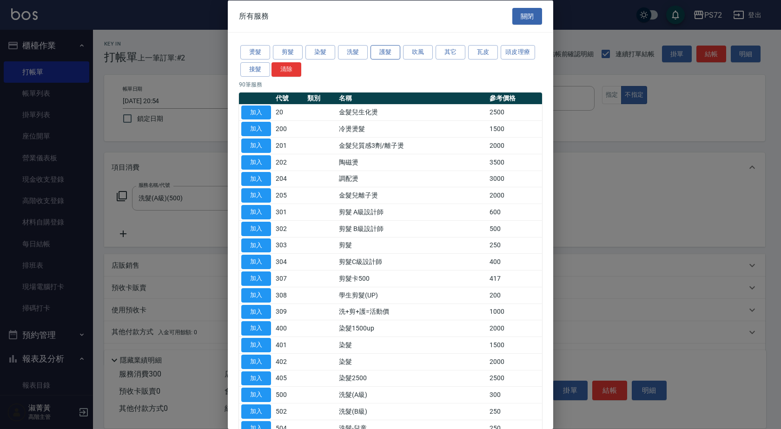  Describe the element at coordinates (451, 52) in the screenshot. I see `button: 其它` at that location.